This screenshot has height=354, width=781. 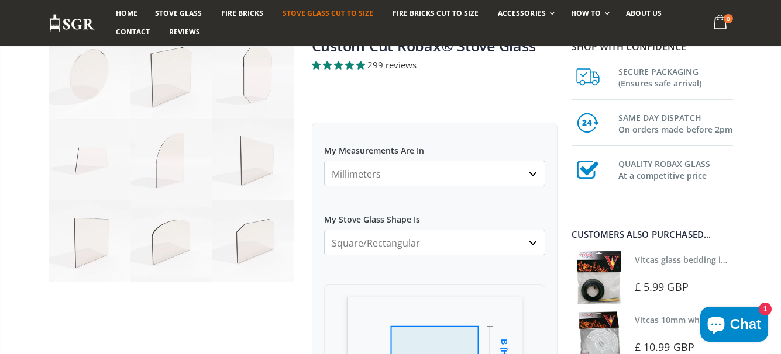 I want to click on span: Stove Glass, so click(x=178, y=13).